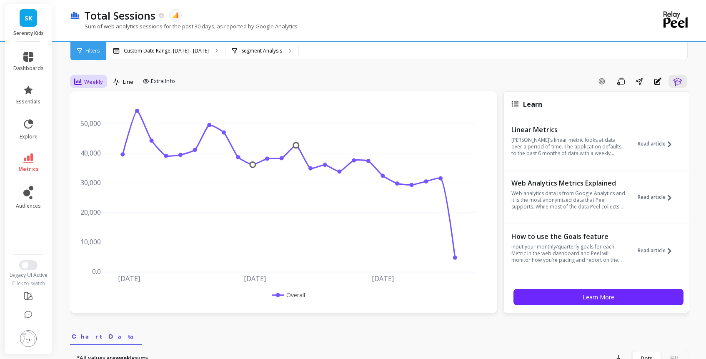 The image size is (706, 359). What do you see at coordinates (28, 68) in the screenshot?
I see `span: dashboards` at bounding box center [28, 68].